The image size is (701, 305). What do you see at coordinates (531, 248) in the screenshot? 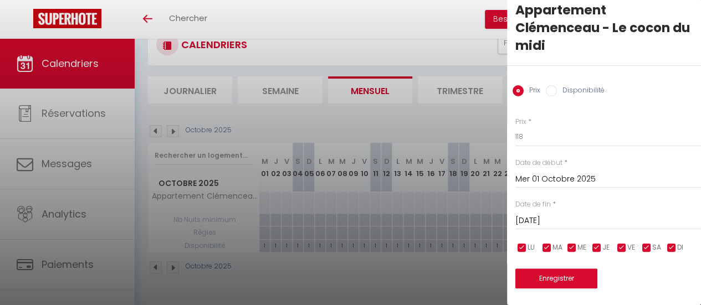
I see `span: LU` at bounding box center [531, 248].